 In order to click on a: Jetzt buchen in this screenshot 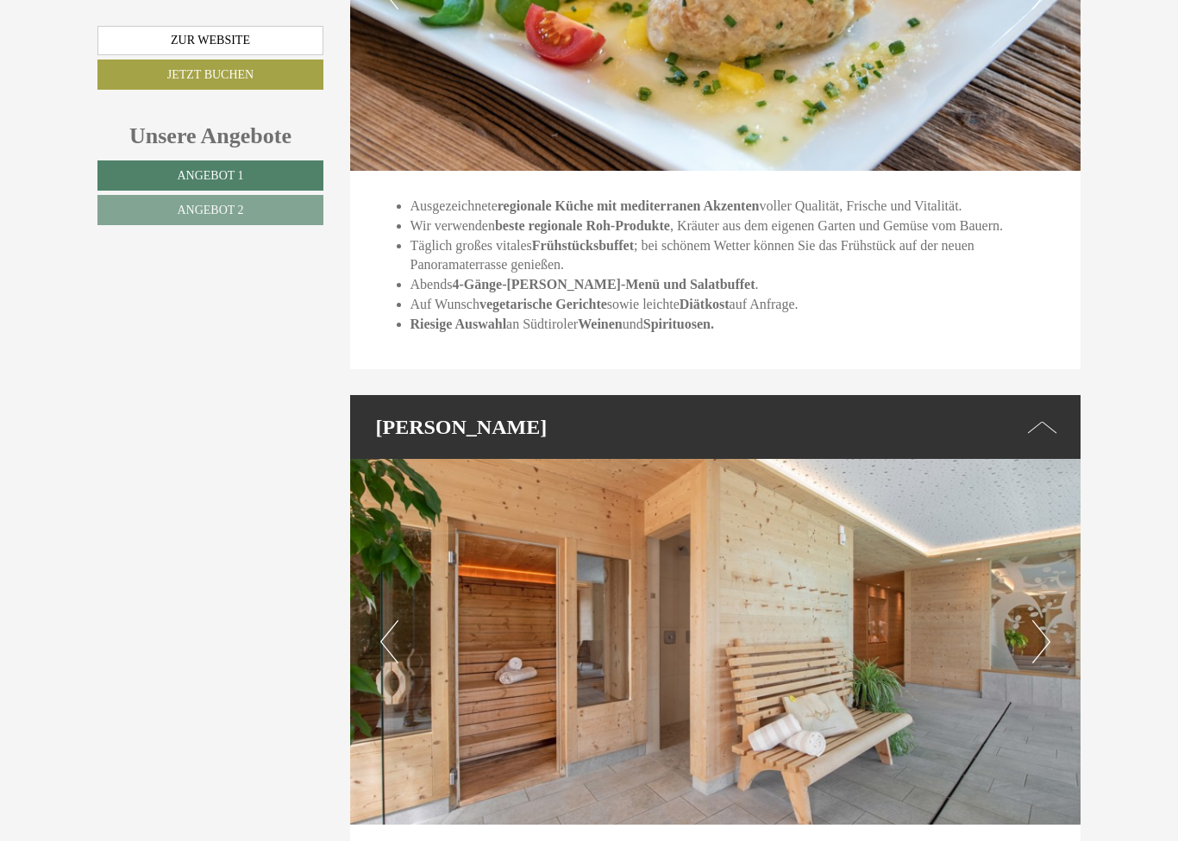, I will do `click(210, 74)`.